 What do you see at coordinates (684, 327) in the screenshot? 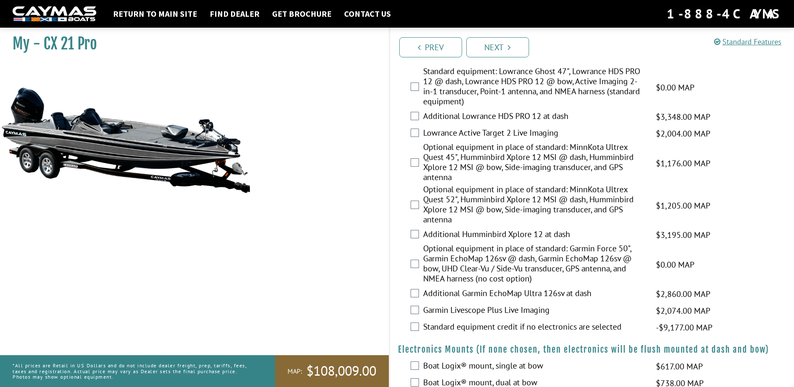
I see `span: -$9,177.00 MAP` at bounding box center [684, 327].